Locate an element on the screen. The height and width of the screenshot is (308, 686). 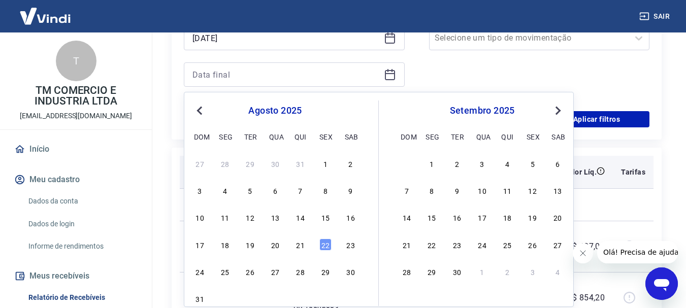
div: Choose sábado, 2 de agosto de 2025 is located at coordinates (351, 163).